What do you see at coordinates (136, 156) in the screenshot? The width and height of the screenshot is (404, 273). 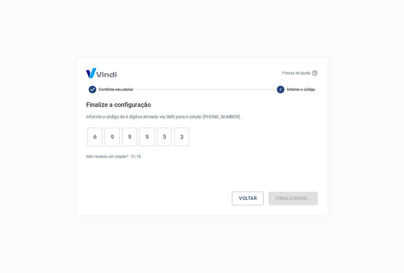 I see `p: 01 : 18` at bounding box center [136, 156].